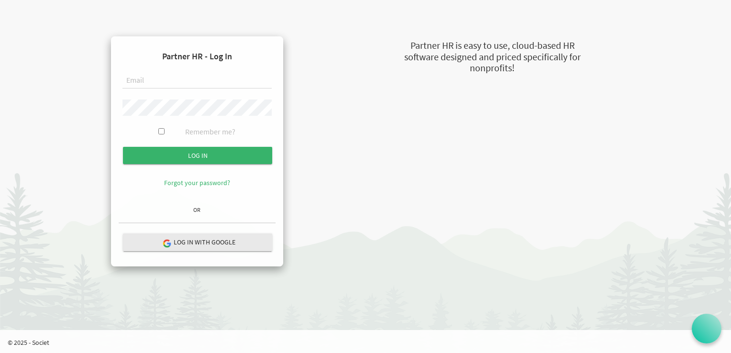 The height and width of the screenshot is (353, 731). Describe the element at coordinates (197, 81) in the screenshot. I see `input: Email` at that location.